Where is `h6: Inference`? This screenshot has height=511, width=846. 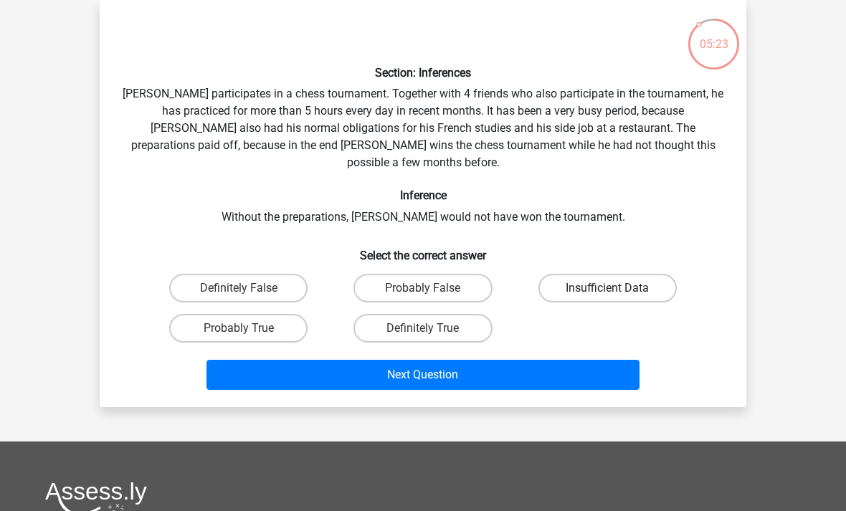 h6: Inference is located at coordinates (423, 195).